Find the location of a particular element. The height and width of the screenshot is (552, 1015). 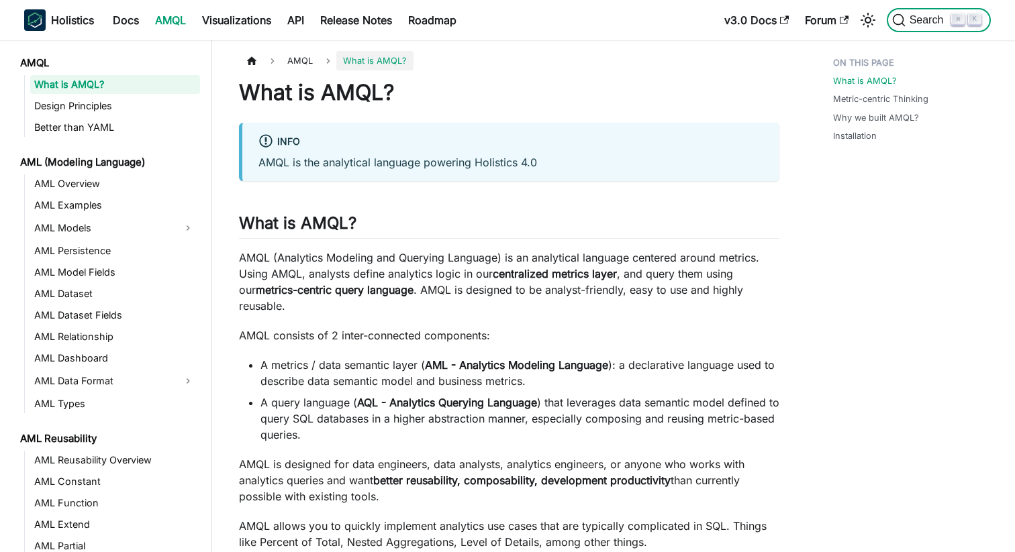

a: AML Persistence is located at coordinates (115, 251).